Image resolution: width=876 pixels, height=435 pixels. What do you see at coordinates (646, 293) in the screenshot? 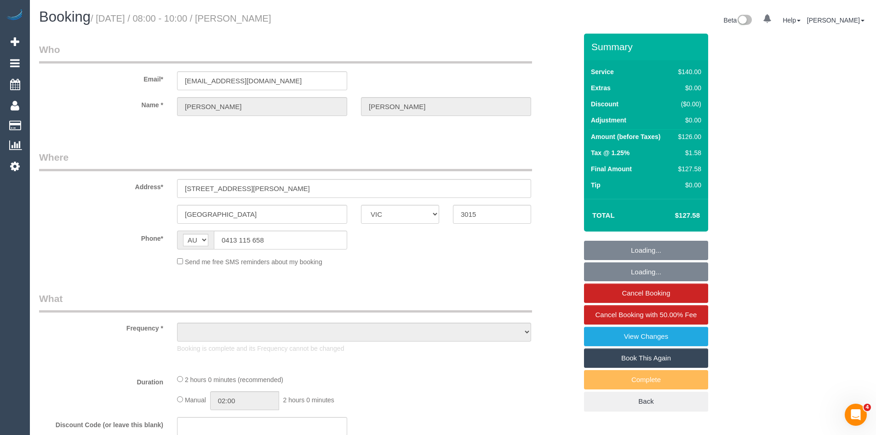
I see `a: Cancel Booking` at bounding box center [646, 293].